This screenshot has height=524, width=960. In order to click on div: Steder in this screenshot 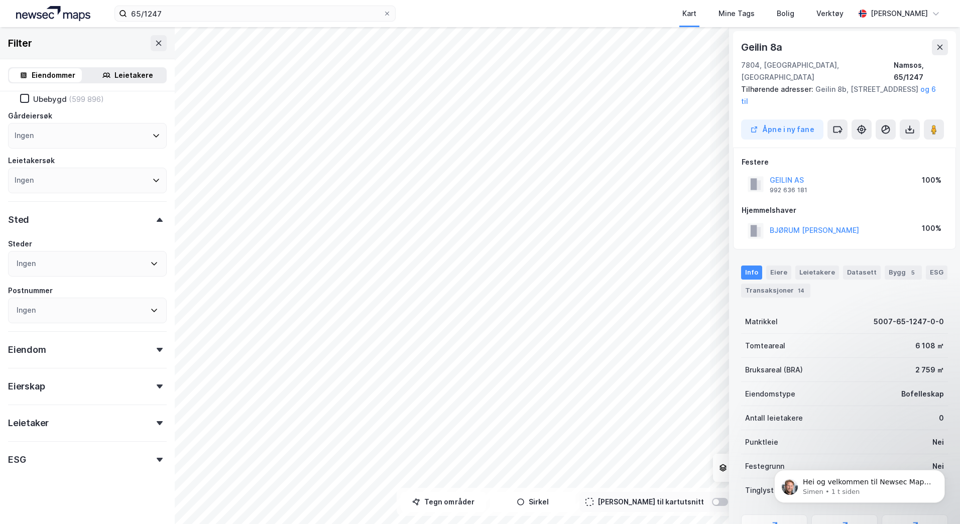, I will do `click(20, 244)`.